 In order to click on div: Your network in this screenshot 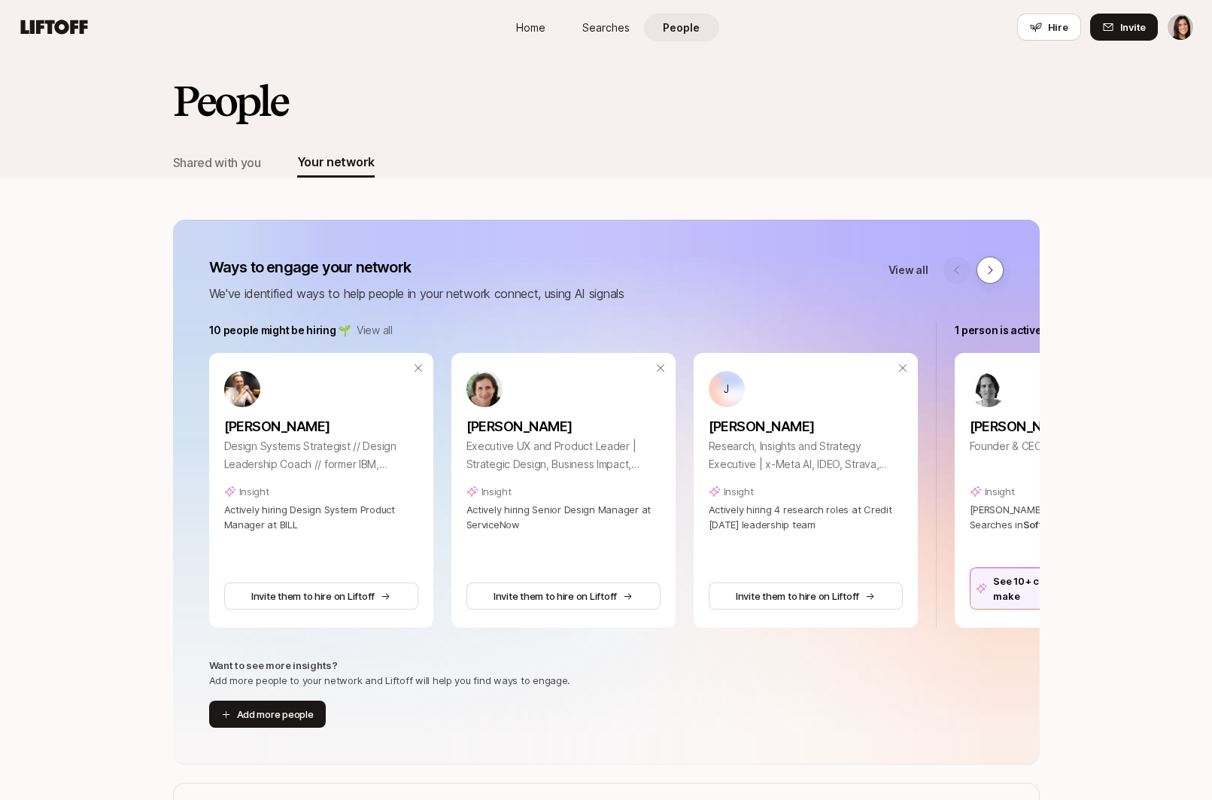, I will do `click(336, 162)`.